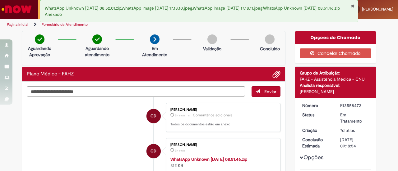  Describe the element at coordinates (16, 9) in the screenshot. I see `img: ServiceNow` at that location.